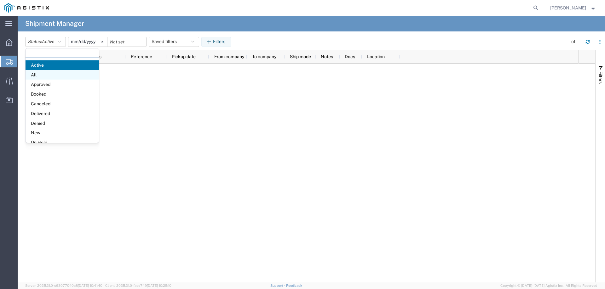 This screenshot has width=605, height=289. What do you see at coordinates (62, 114) in the screenshot?
I see `span: Delivered` at bounding box center [62, 114].